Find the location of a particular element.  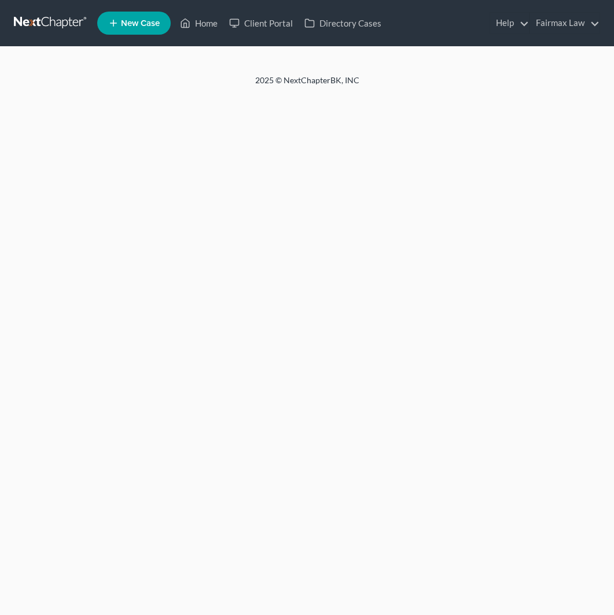

a: Help is located at coordinates (509, 23).